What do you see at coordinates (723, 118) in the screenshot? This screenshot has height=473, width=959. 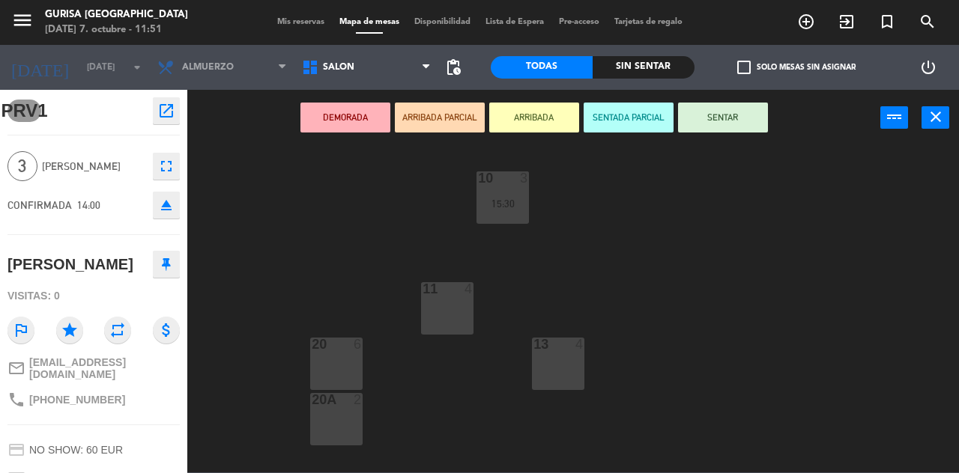 I see `button: SENTAR` at bounding box center [723, 118].